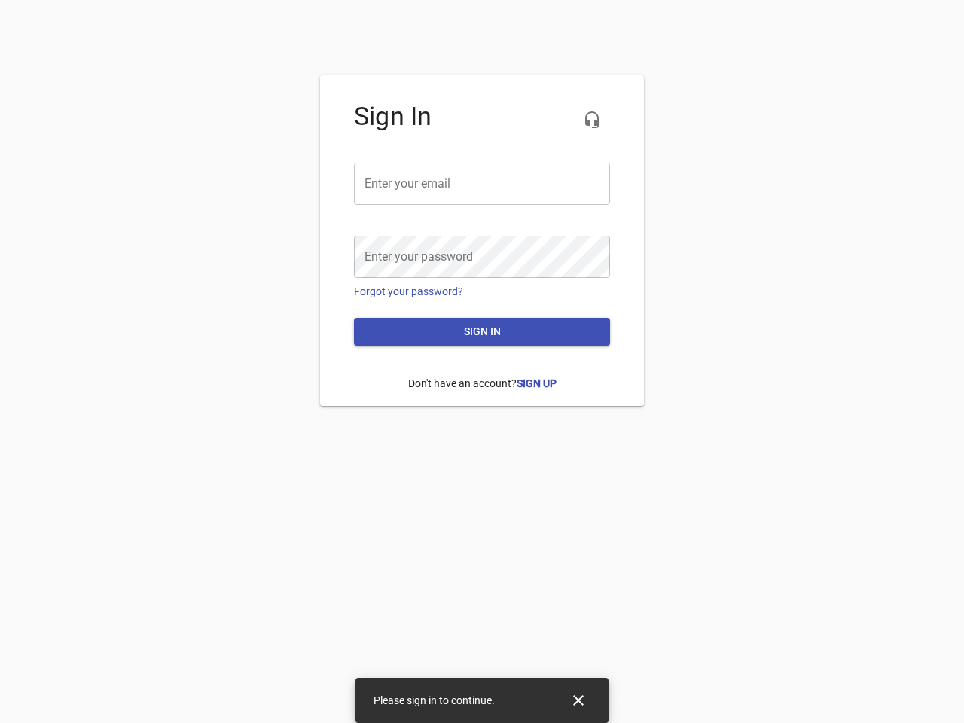  Describe the element at coordinates (536, 383) in the screenshot. I see `a: Sign Up` at that location.